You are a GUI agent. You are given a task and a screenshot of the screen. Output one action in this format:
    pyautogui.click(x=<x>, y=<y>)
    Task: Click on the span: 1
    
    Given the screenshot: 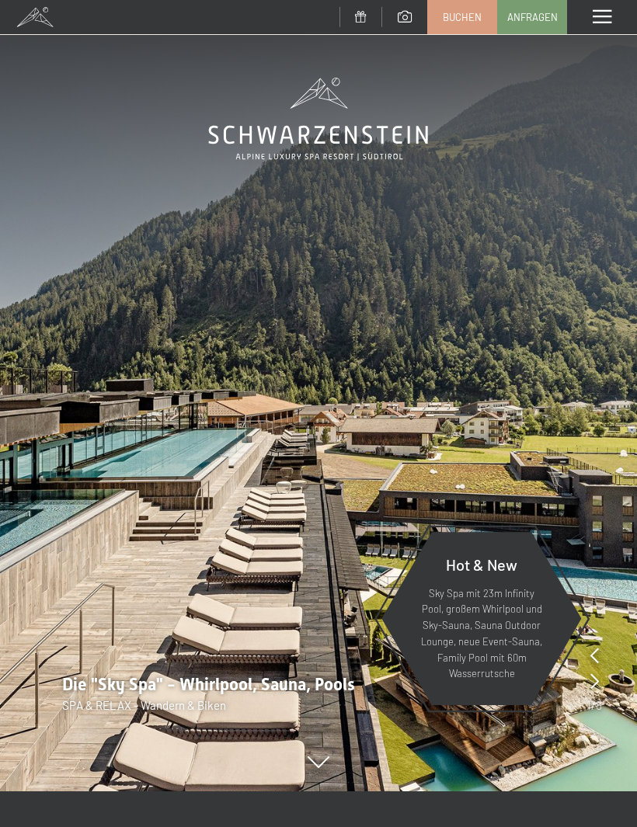 What is the action you would take?
    pyautogui.click(x=588, y=705)
    